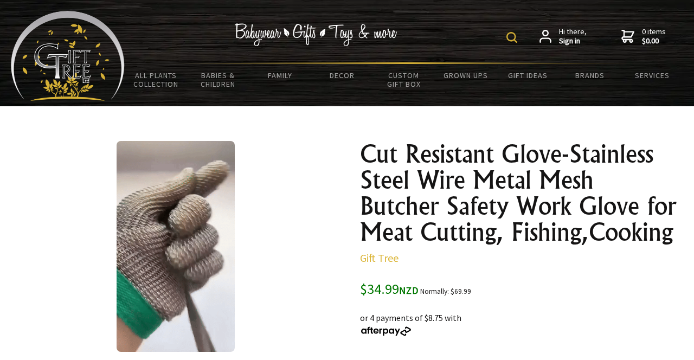 Image resolution: width=694 pixels, height=360 pixels. Describe the element at coordinates (590, 75) in the screenshot. I see `a: Brands` at that location.